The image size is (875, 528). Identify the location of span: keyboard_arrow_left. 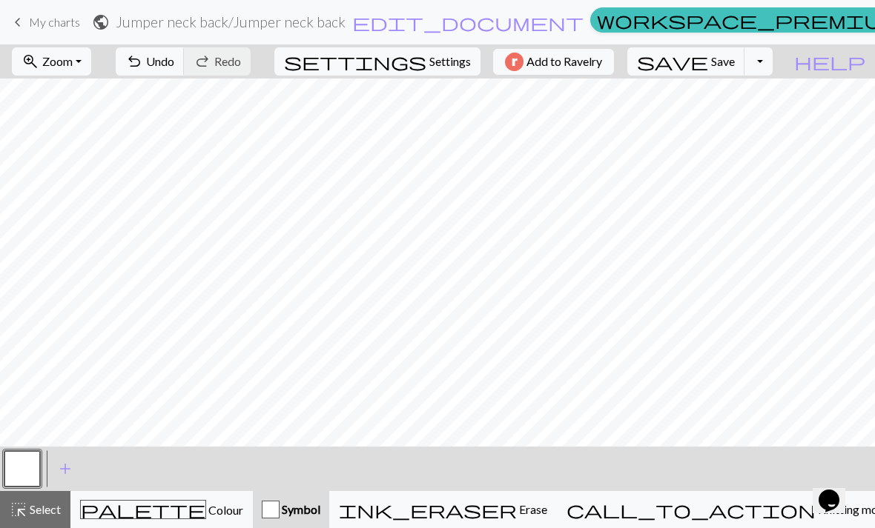
(18, 22).